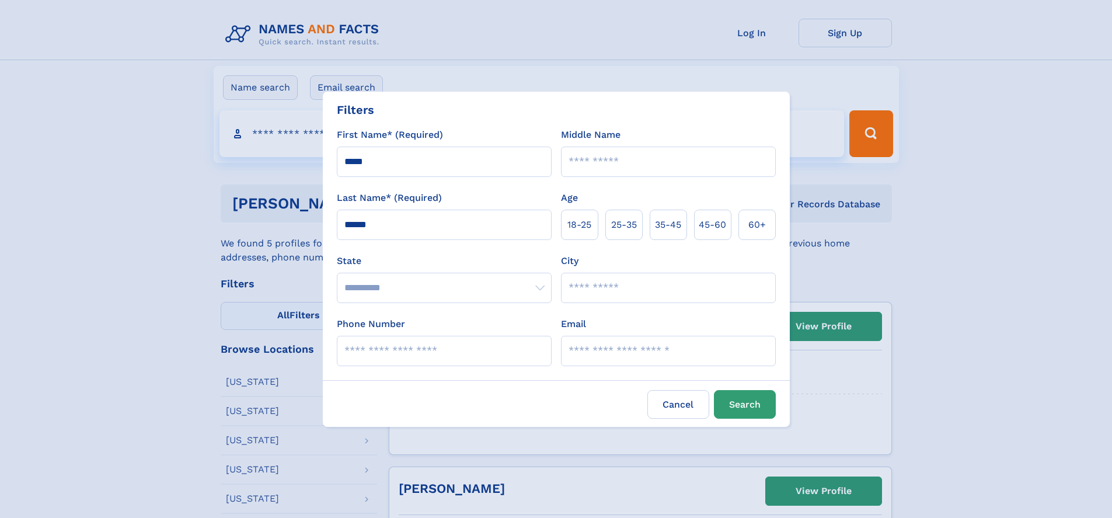 The width and height of the screenshot is (1112, 518). I want to click on span: 35‑45, so click(668, 225).